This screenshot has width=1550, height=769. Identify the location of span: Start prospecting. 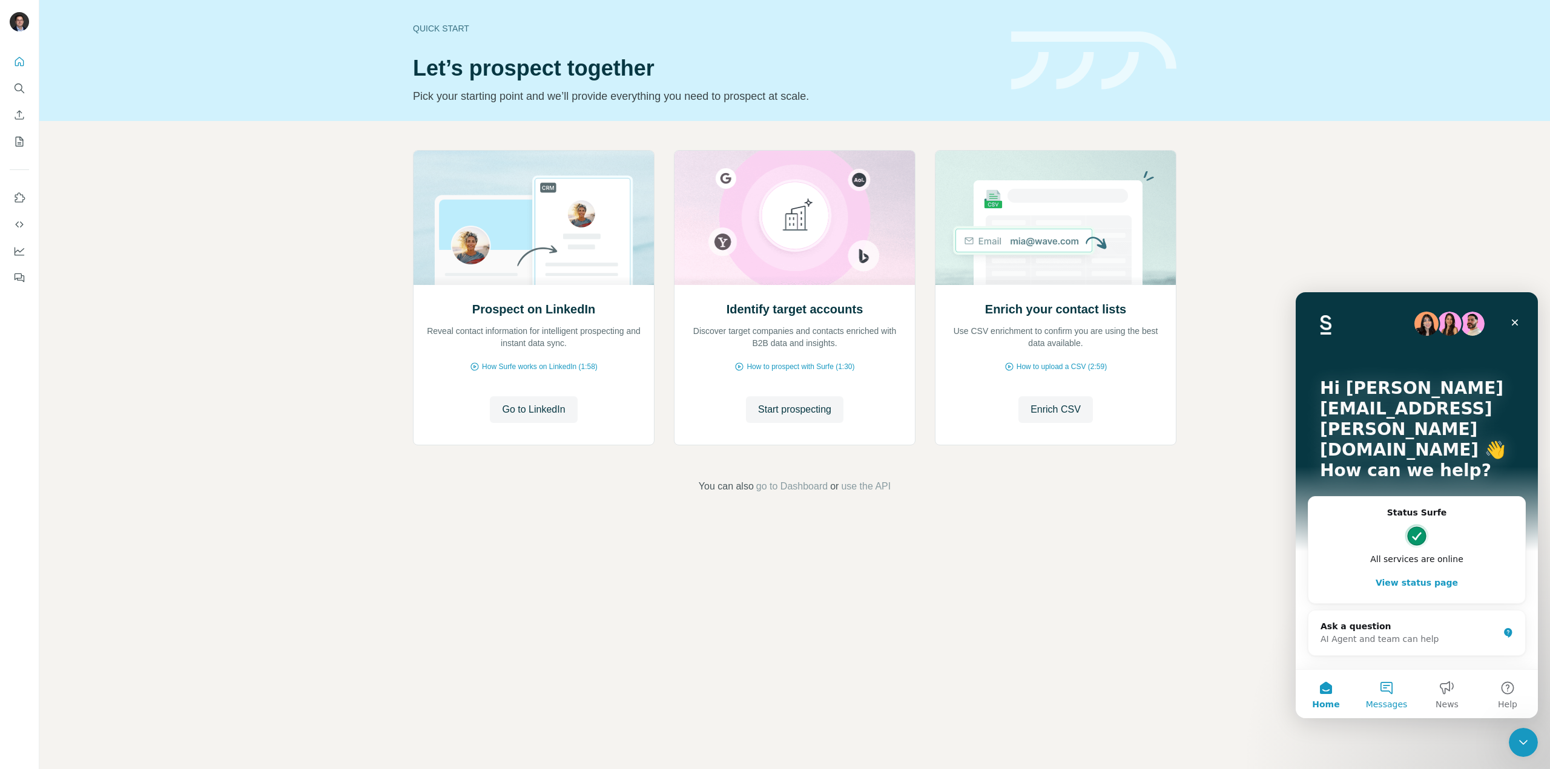
(794, 410).